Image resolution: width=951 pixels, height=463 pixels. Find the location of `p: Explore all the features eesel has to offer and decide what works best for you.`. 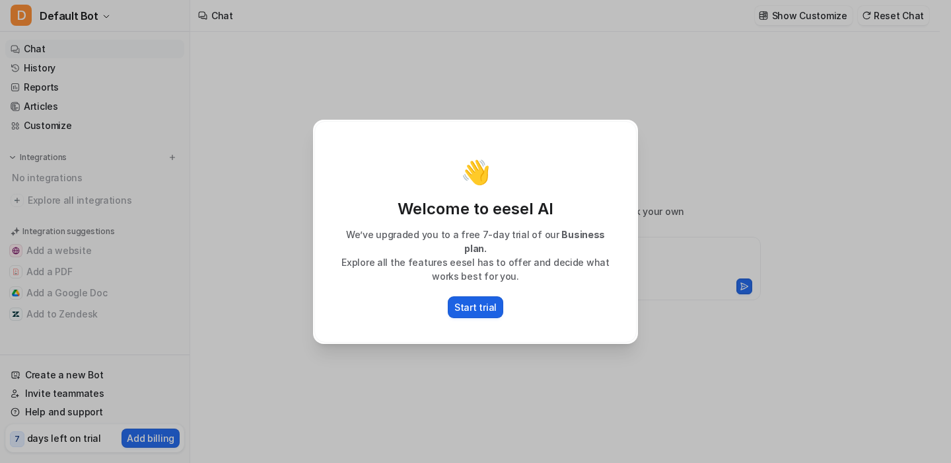

p: Explore all the features eesel has to offer and decide what works best for you. is located at coordinates (476, 269).